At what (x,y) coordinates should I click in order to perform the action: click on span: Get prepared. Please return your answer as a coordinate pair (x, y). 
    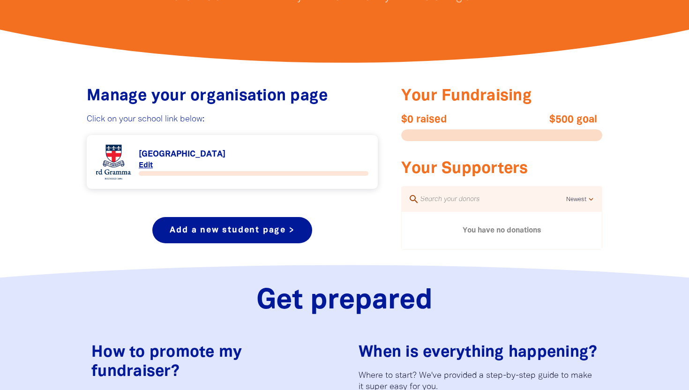
    Looking at the image, I should click on (344, 301).